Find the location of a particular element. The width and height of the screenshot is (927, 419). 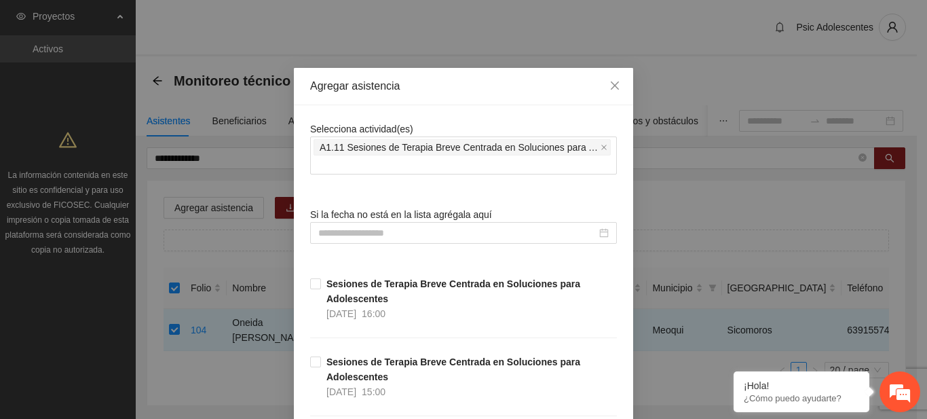

span: 16:00 is located at coordinates (373, 314).